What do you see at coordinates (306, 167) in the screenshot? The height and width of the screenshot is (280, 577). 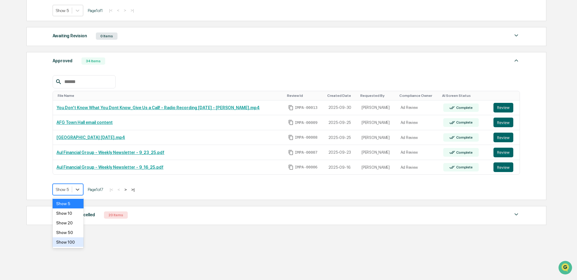 I see `span: IMPA-00006` at bounding box center [306, 167].